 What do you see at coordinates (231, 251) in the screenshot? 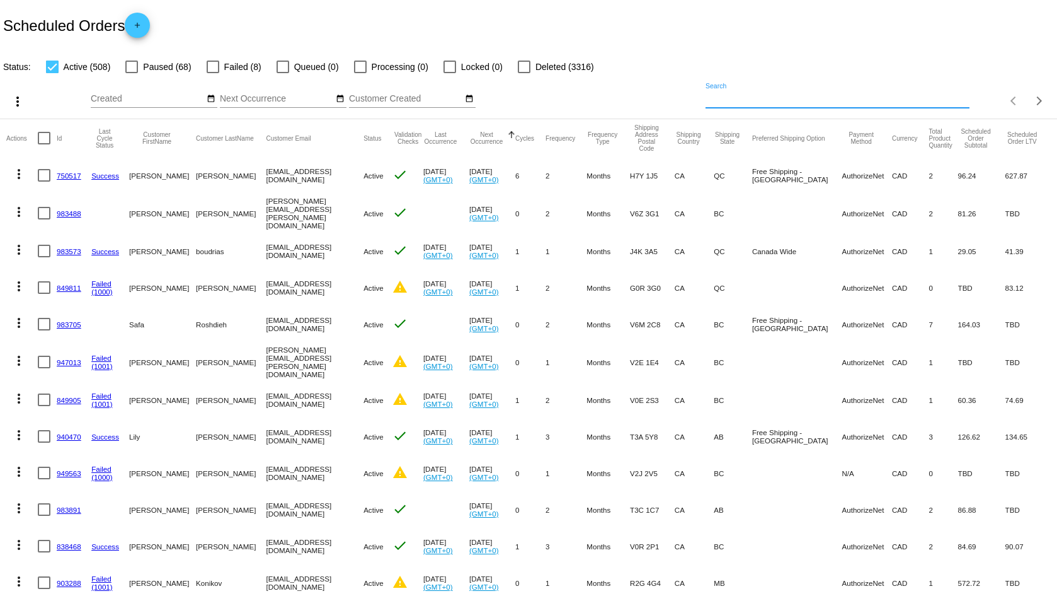
I see `mat-cell: boudrias` at bounding box center [231, 251].